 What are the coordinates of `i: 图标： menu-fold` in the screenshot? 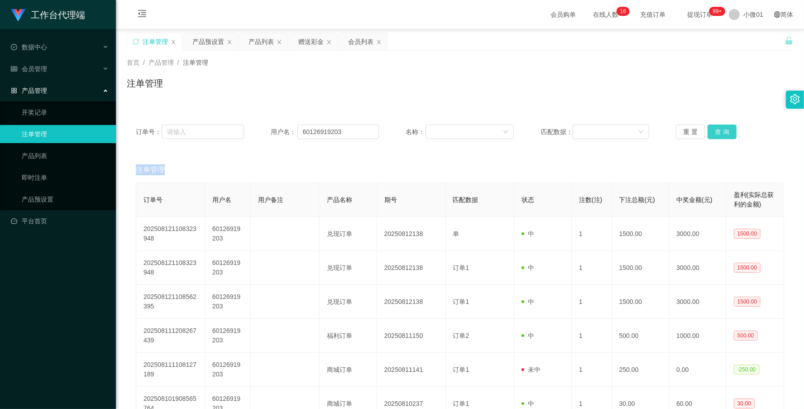 It's located at (142, 15).